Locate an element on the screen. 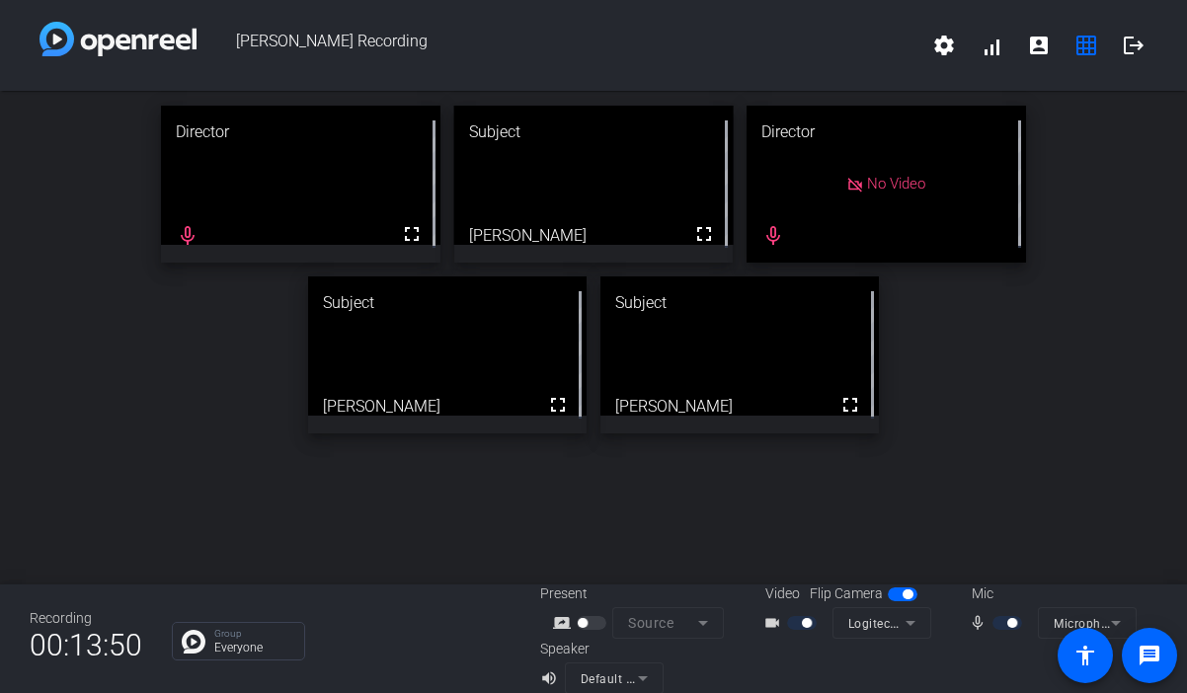  mat-icon: account_box is located at coordinates (1039, 45).